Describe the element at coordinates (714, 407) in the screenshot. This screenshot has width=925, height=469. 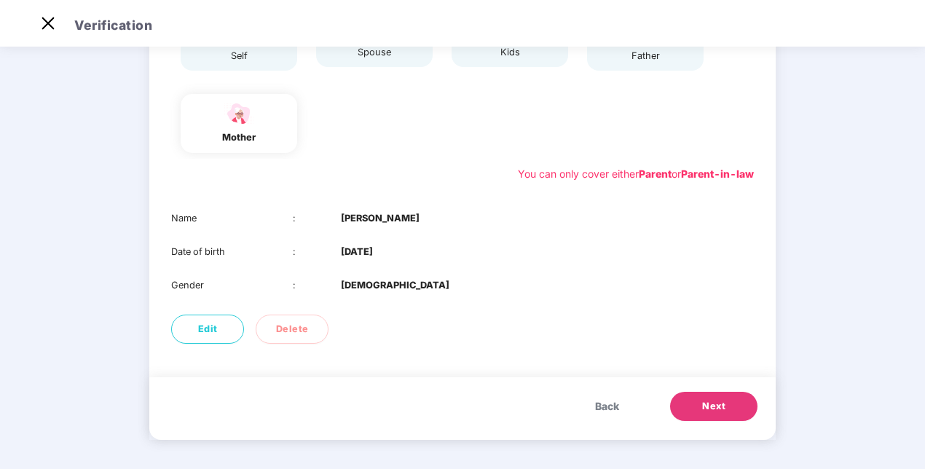
I see `button: Next` at that location.